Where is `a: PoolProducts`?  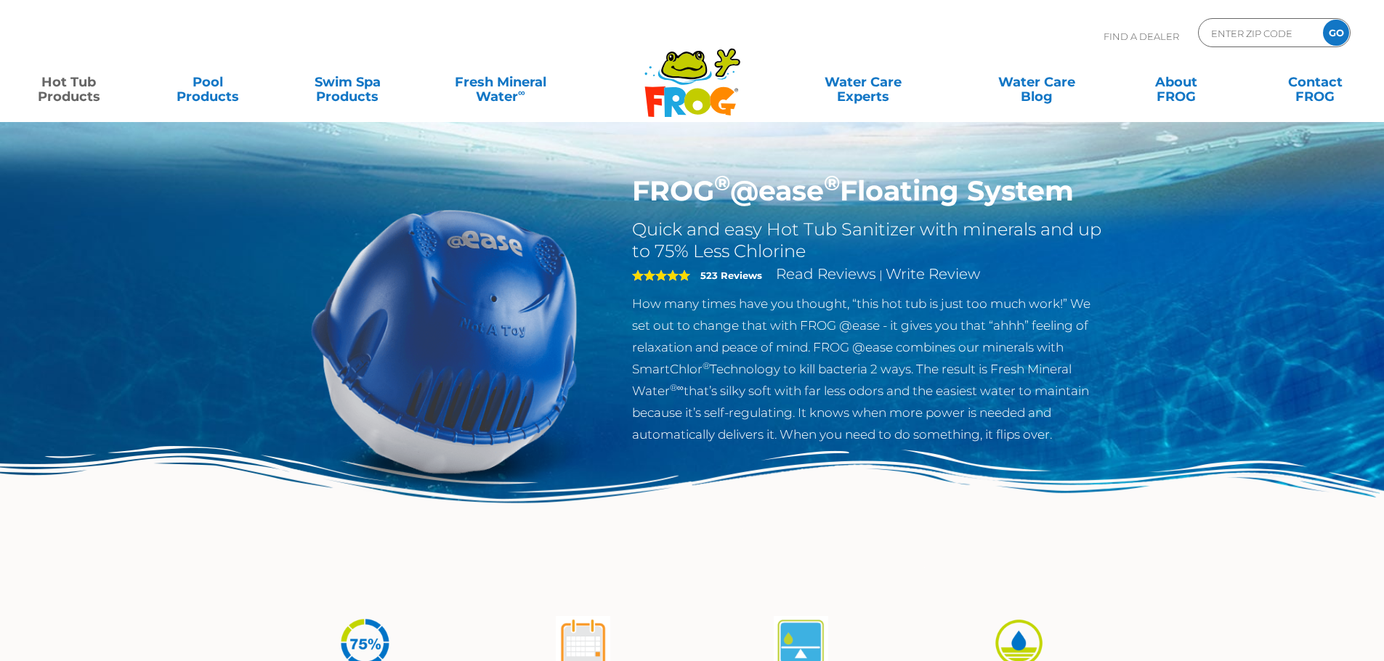
a: PoolProducts is located at coordinates (208, 82).